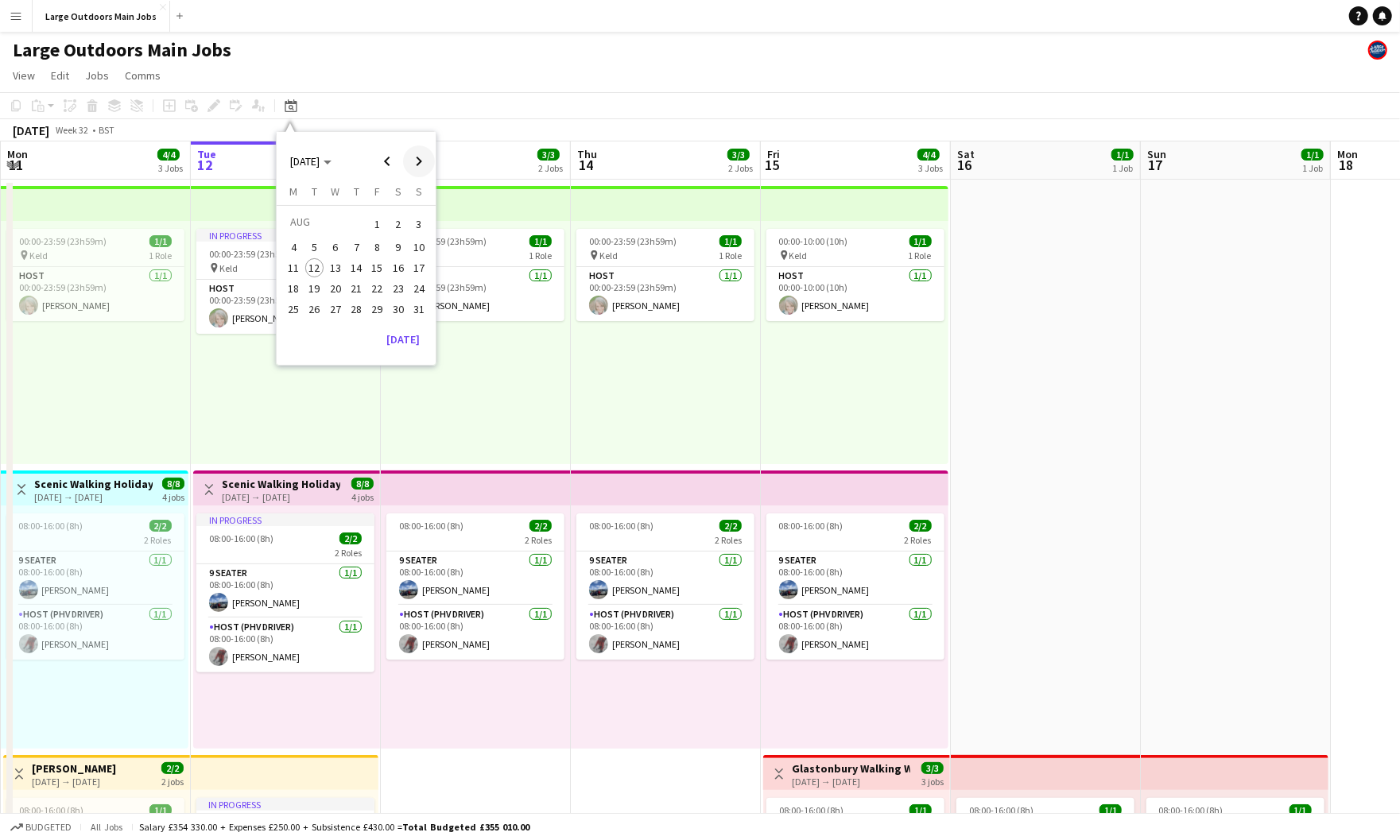  I want to click on span: 15, so click(378, 268).